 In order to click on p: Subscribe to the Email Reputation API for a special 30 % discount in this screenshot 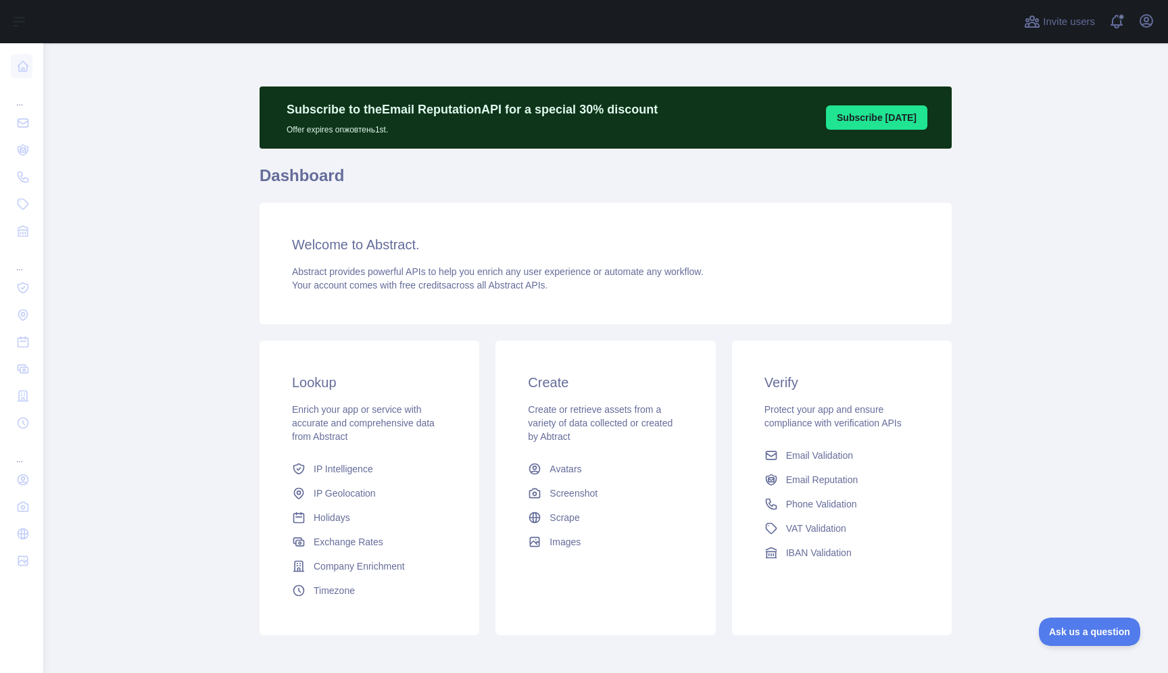, I will do `click(472, 110)`.